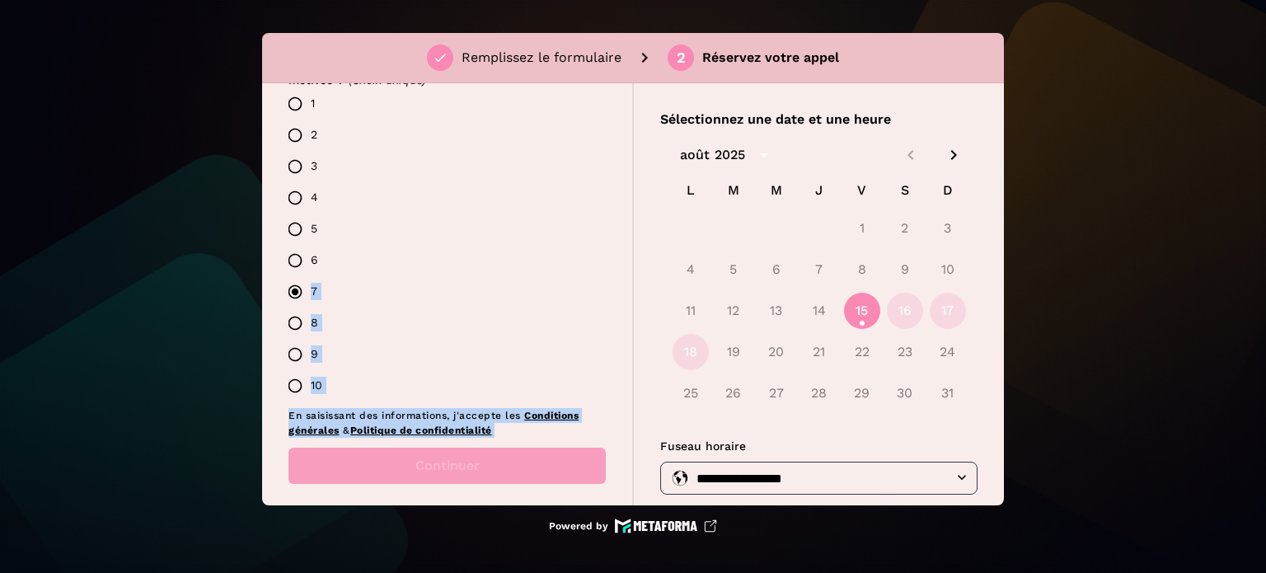  Describe the element at coordinates (905, 311) in the screenshot. I see `button: 16 août 2025` at that location.